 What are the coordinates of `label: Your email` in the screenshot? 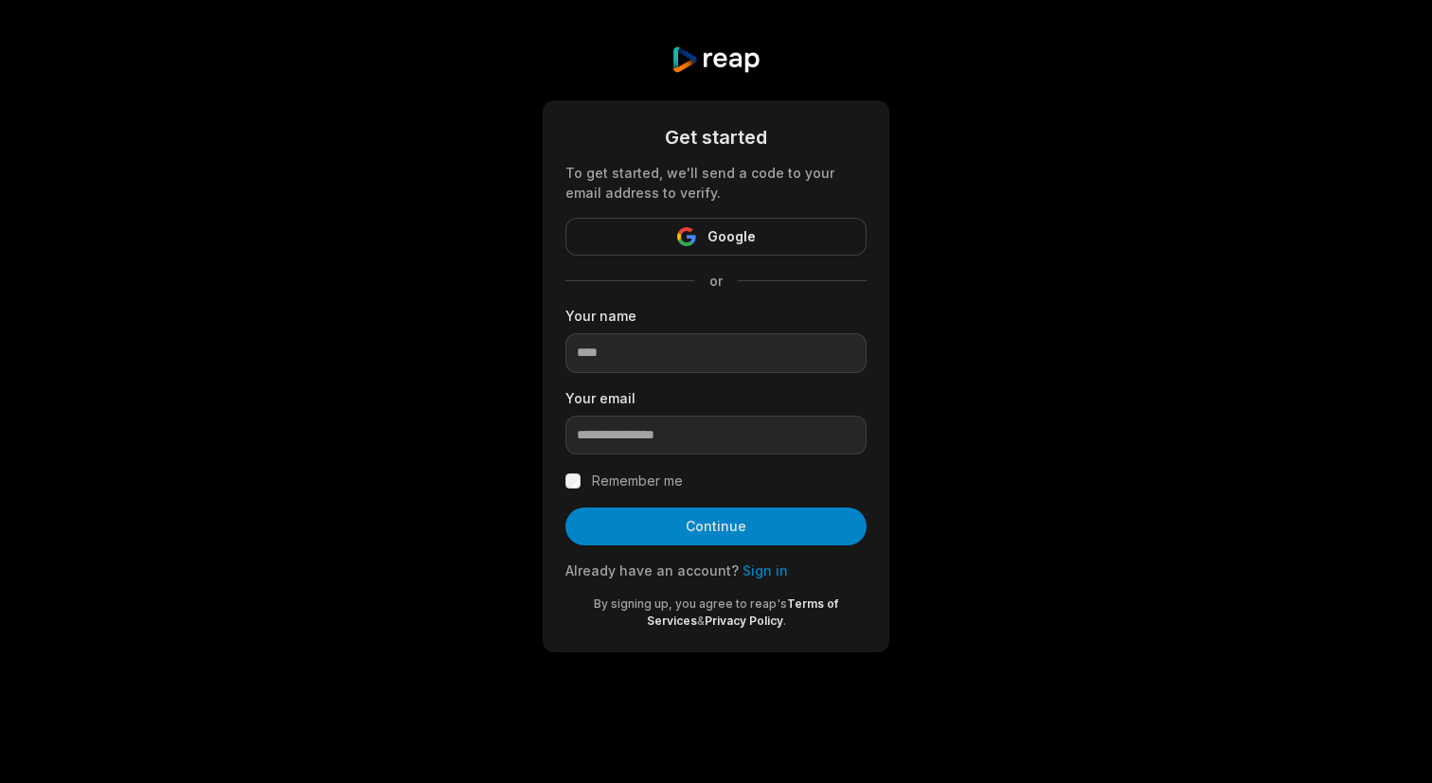 It's located at (716, 398).